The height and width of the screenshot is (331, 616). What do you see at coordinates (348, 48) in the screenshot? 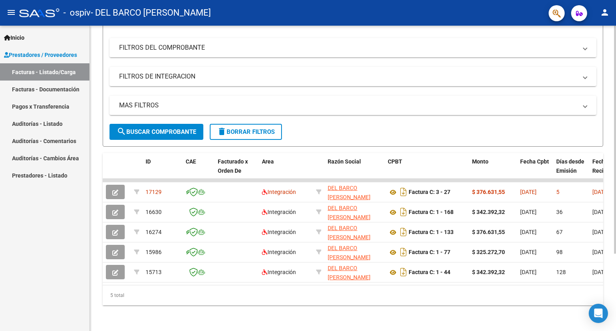
I see `mat-panel-title: FILTROS DEL COMPROBANTE` at bounding box center [348, 48].